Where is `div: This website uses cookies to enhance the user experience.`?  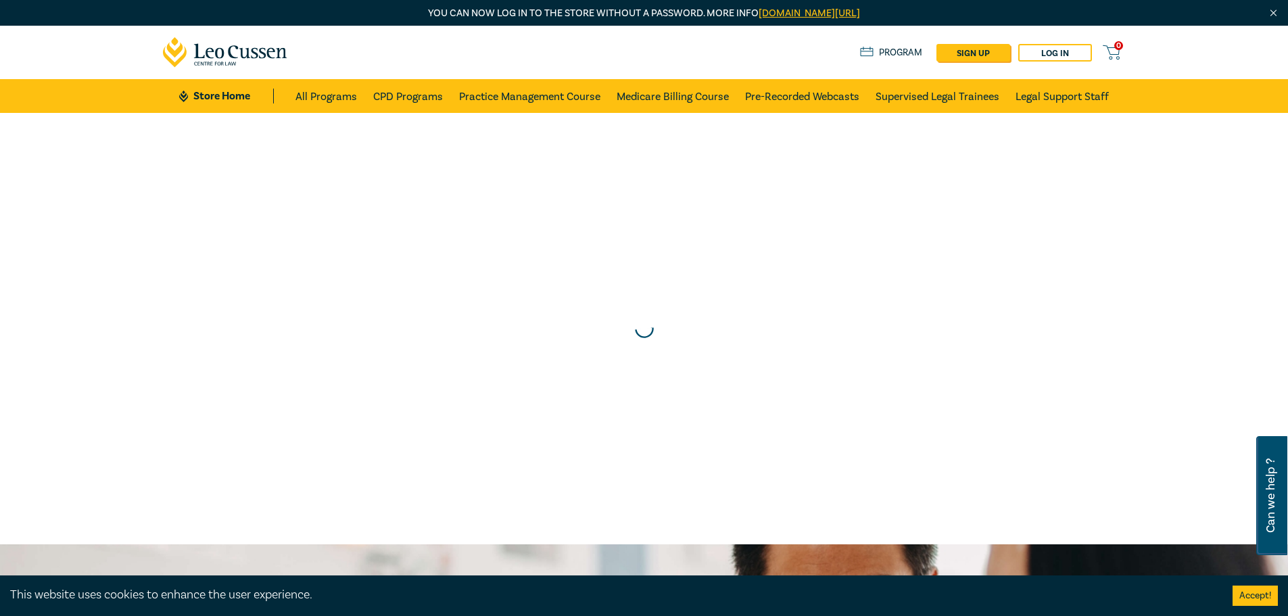 div: This website uses cookies to enhance the user experience. is located at coordinates (611, 595).